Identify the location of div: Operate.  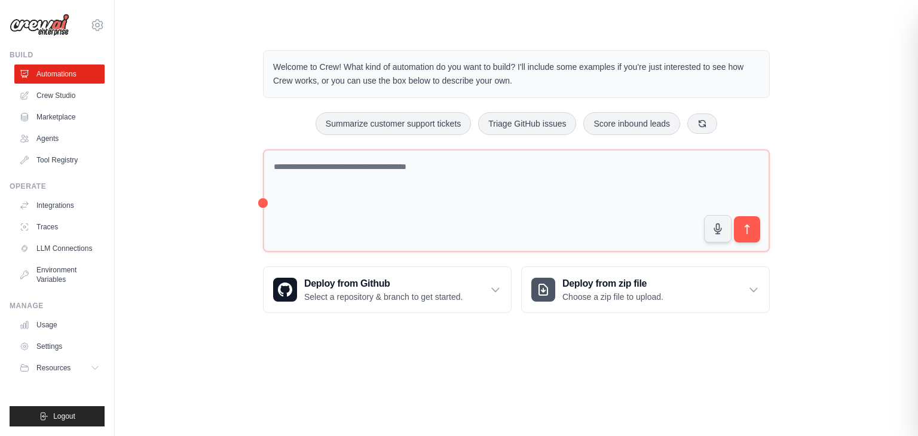
(57, 186).